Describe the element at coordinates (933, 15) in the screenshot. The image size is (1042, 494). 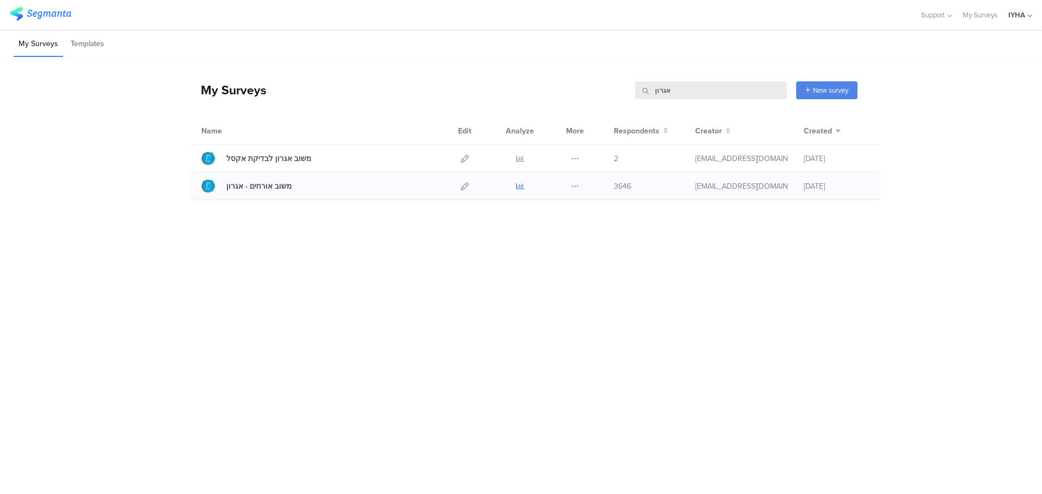
I see `span: Support` at that location.